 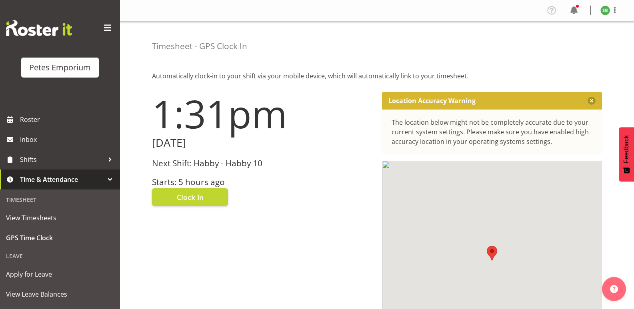 I want to click on a: Apply for Leave, so click(x=60, y=274).